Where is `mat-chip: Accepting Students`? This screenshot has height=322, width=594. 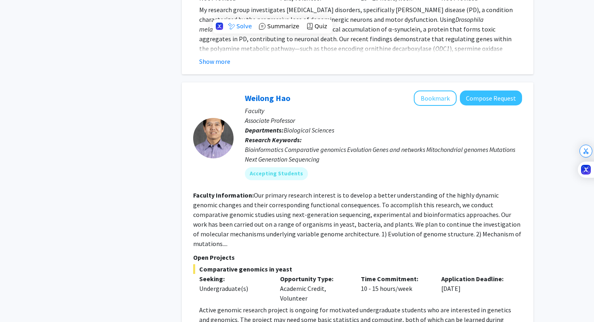 mat-chip: Accepting Students is located at coordinates (276, 174).